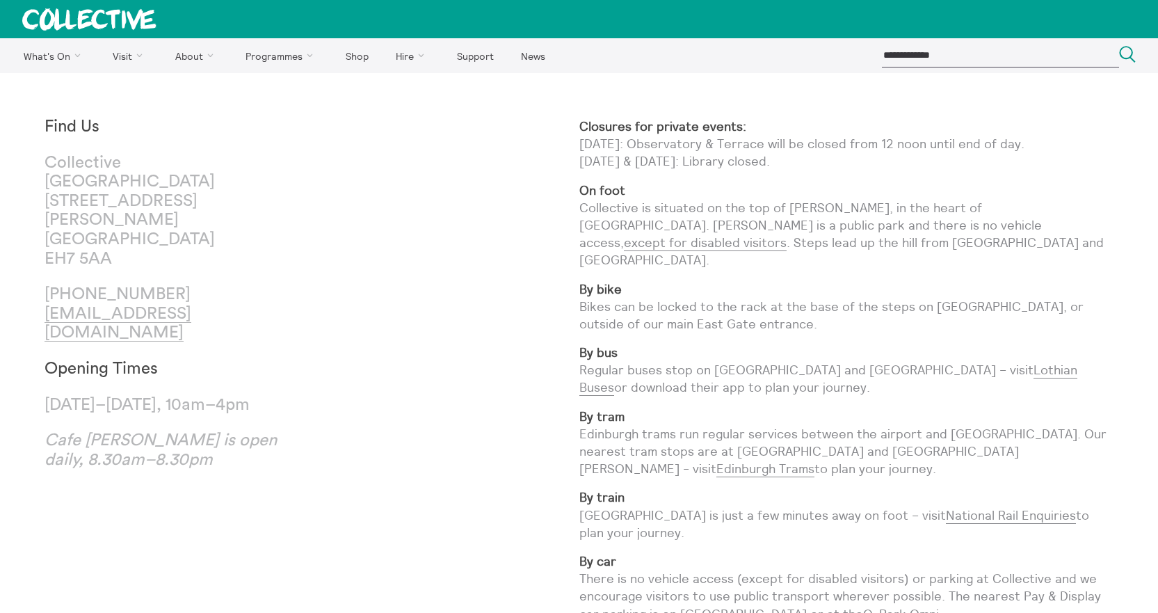 The image size is (1158, 613). Describe the element at coordinates (54, 56) in the screenshot. I see `a: What's On` at that location.